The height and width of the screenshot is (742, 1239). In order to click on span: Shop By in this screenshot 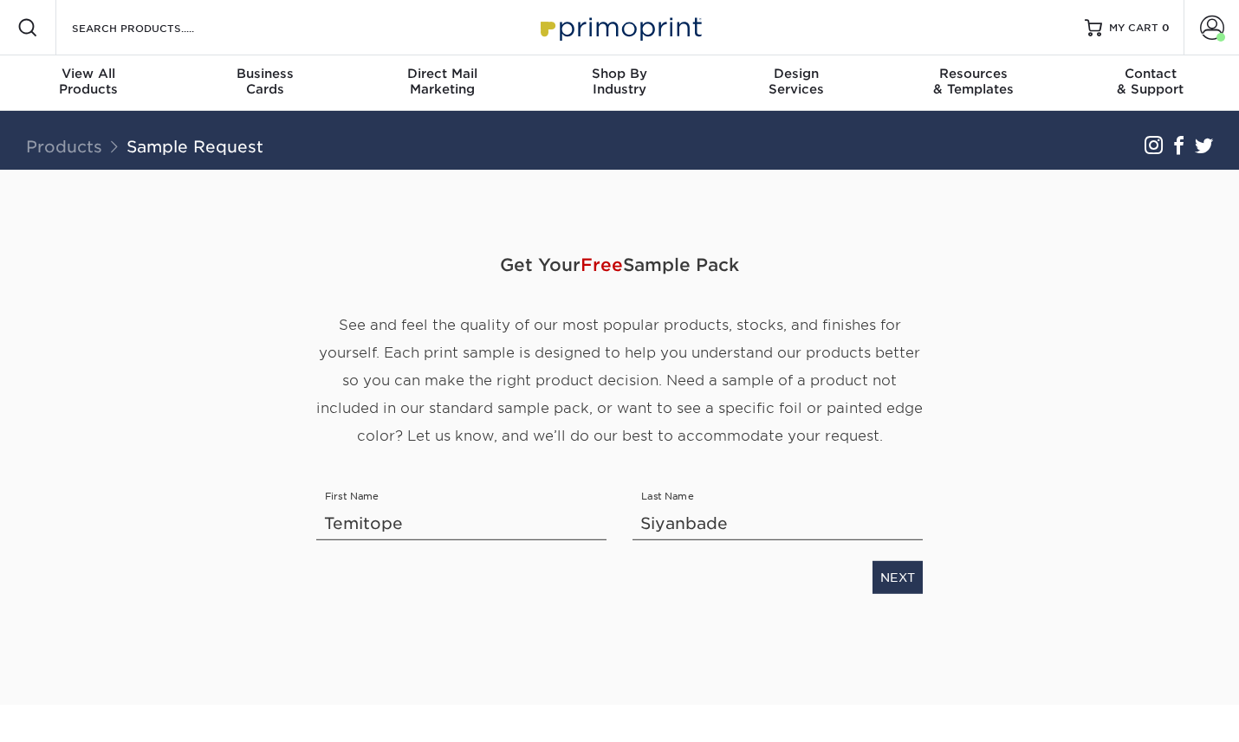, I will do `click(619, 74)`.